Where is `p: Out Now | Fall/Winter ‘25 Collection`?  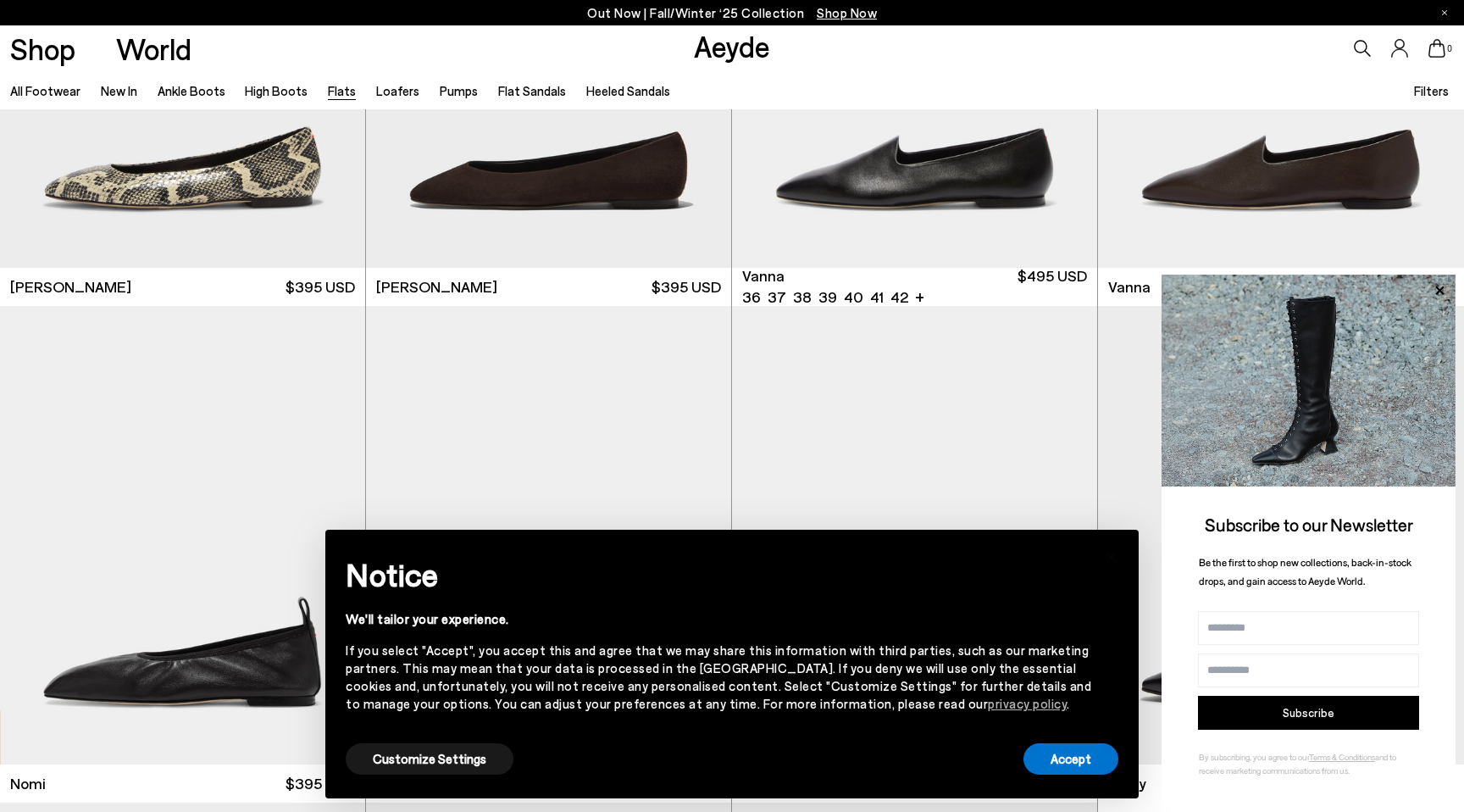
p: Out Now | Fall/Winter ‘25 Collection is located at coordinates (732, 13).